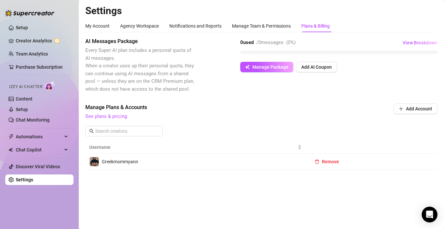  I want to click on img: Greekmommyann, so click(94, 162).